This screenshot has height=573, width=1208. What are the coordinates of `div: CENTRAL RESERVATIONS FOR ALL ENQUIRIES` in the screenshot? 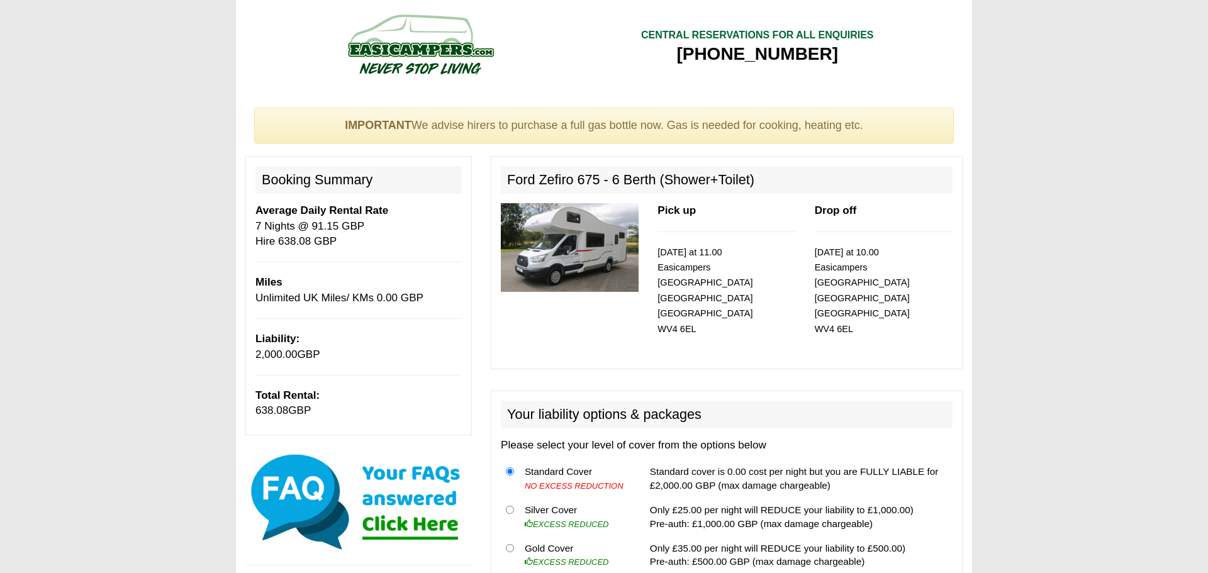 It's located at (758, 35).